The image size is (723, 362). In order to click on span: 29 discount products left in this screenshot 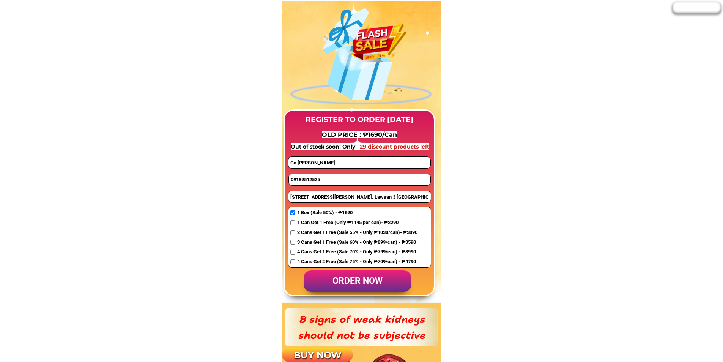, I will do `click(395, 147)`.